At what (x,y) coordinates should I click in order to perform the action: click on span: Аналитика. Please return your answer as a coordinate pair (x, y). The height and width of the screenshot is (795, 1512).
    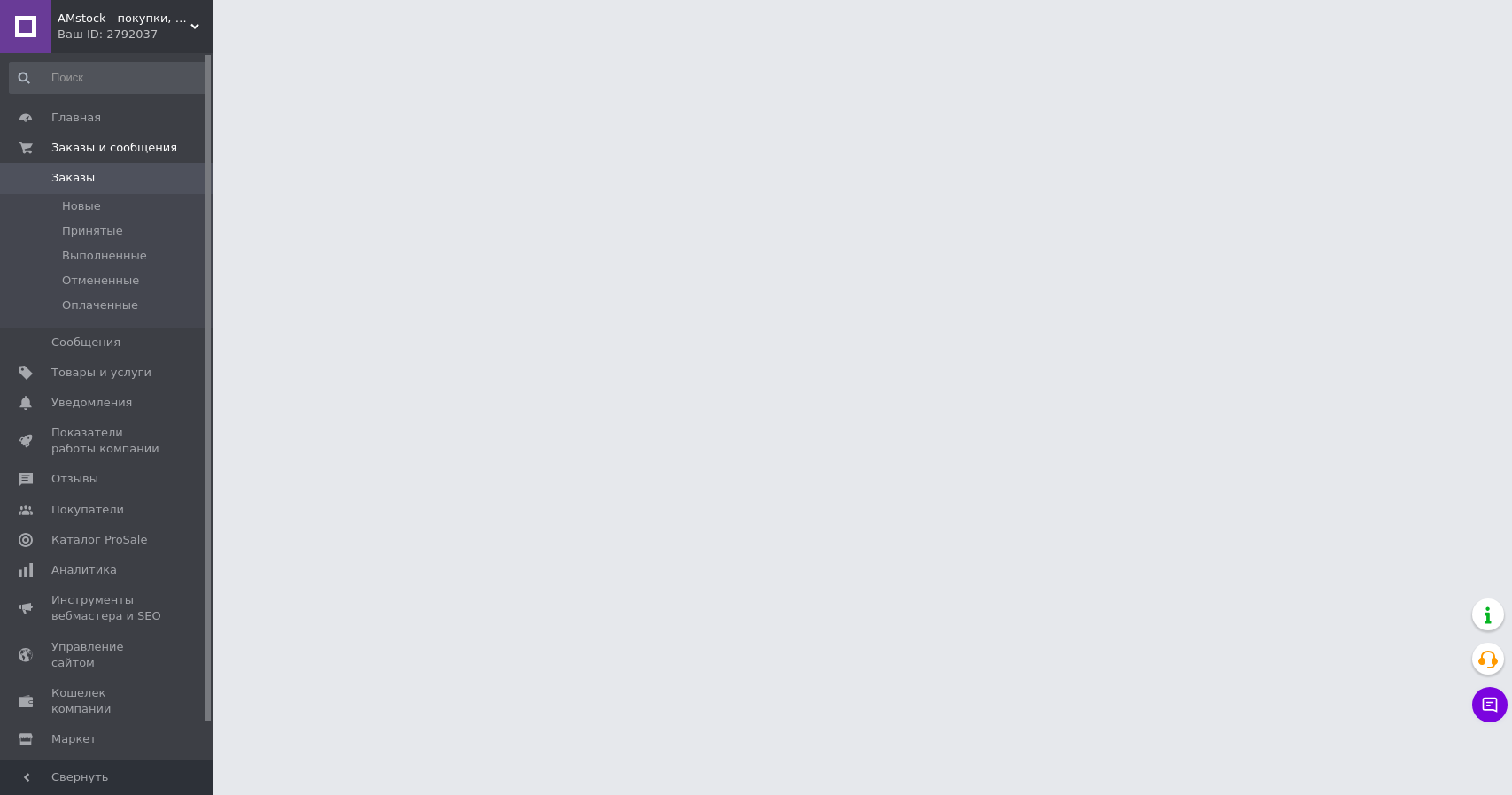
    Looking at the image, I should click on (84, 570).